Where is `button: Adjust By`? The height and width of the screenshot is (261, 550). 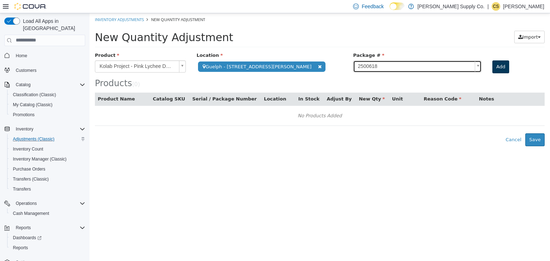
button: Adjust By is located at coordinates (250, 86).